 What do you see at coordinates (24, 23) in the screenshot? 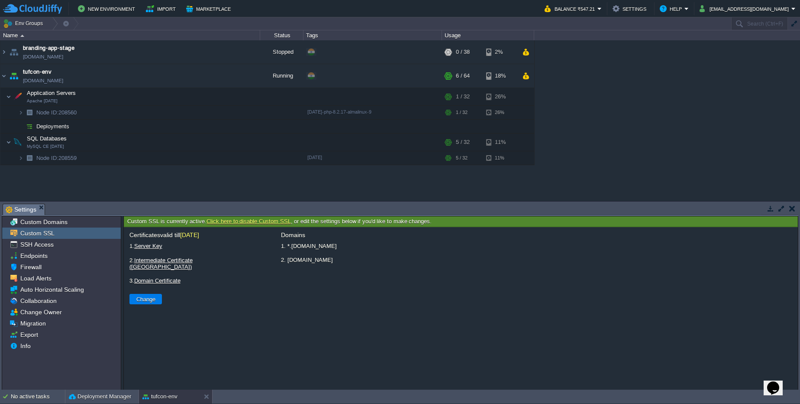
I see `button: Env Groups` at bounding box center [24, 23].